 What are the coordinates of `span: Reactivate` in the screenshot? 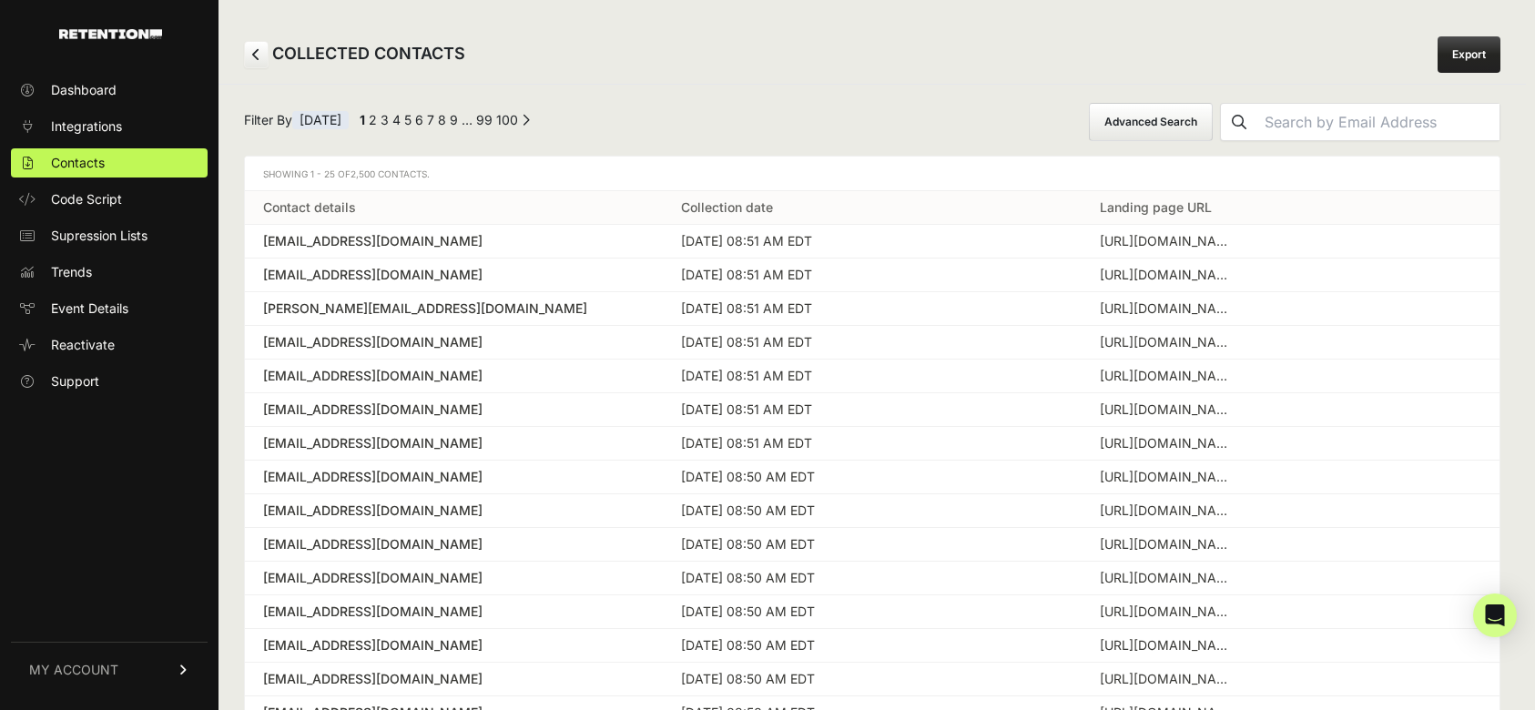 It's located at (83, 345).